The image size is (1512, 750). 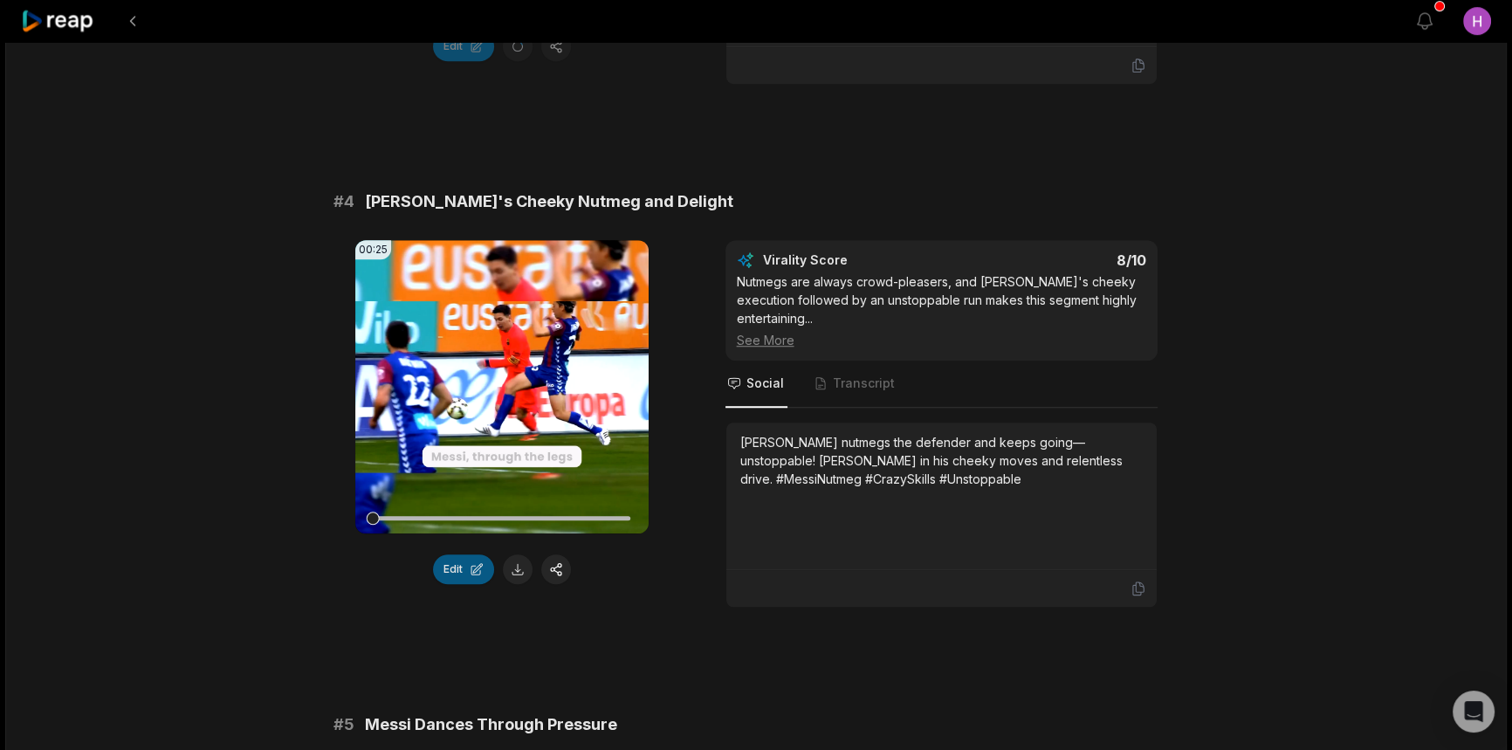 What do you see at coordinates (344, 202) in the screenshot?
I see `span: # 4` at bounding box center [344, 202].